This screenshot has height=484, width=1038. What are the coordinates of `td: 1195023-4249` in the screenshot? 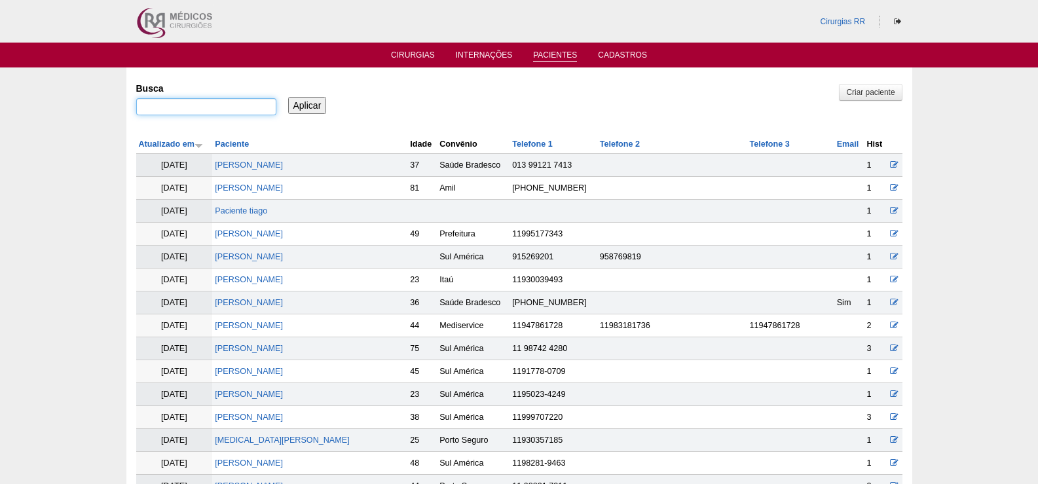 It's located at (553, 394).